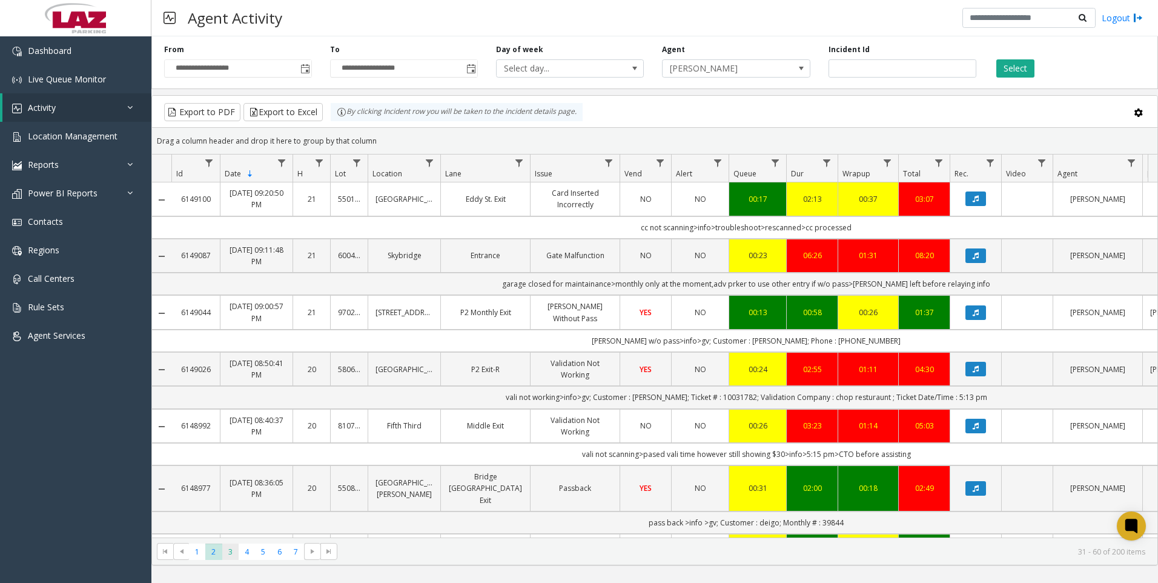 The width and height of the screenshot is (1158, 583). I want to click on a: Location Filter Menu, so click(429, 162).